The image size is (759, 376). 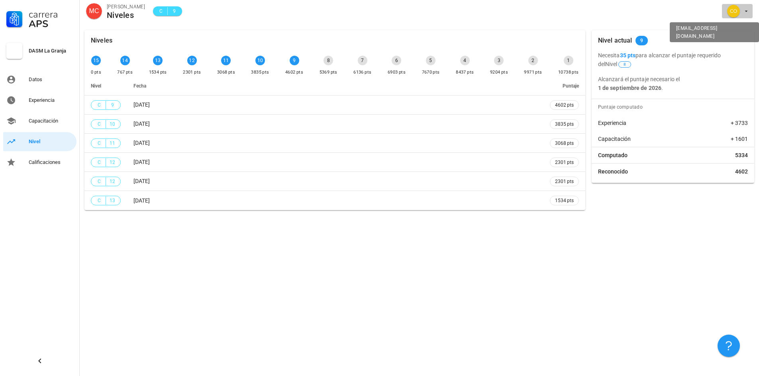 I want to click on div: 3068 pts, so click(x=226, y=72).